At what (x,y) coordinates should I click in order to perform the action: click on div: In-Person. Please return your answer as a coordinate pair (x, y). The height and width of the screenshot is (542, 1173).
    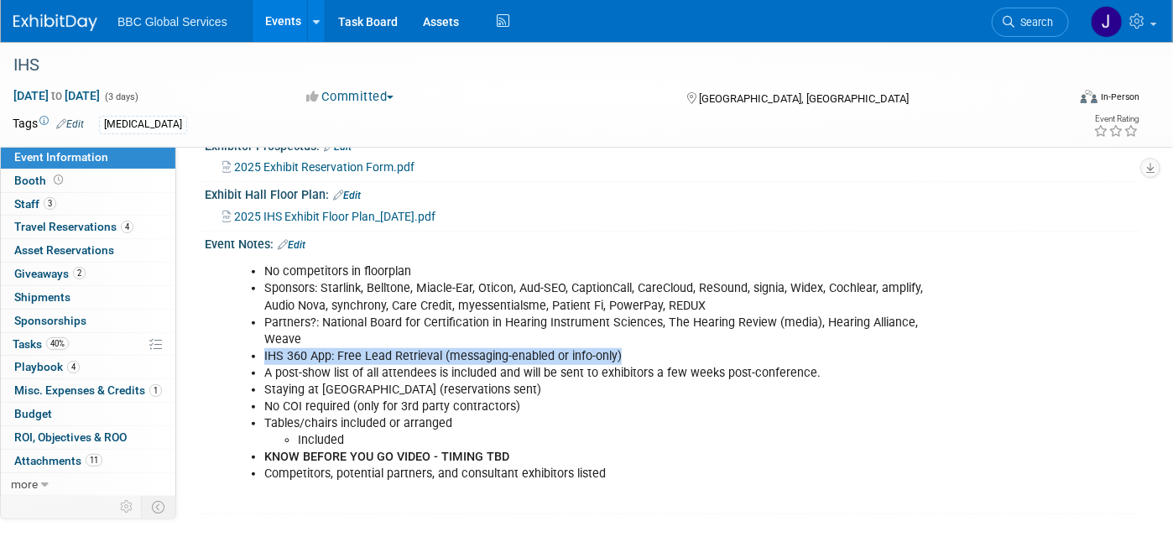
    Looking at the image, I should click on (1119, 96).